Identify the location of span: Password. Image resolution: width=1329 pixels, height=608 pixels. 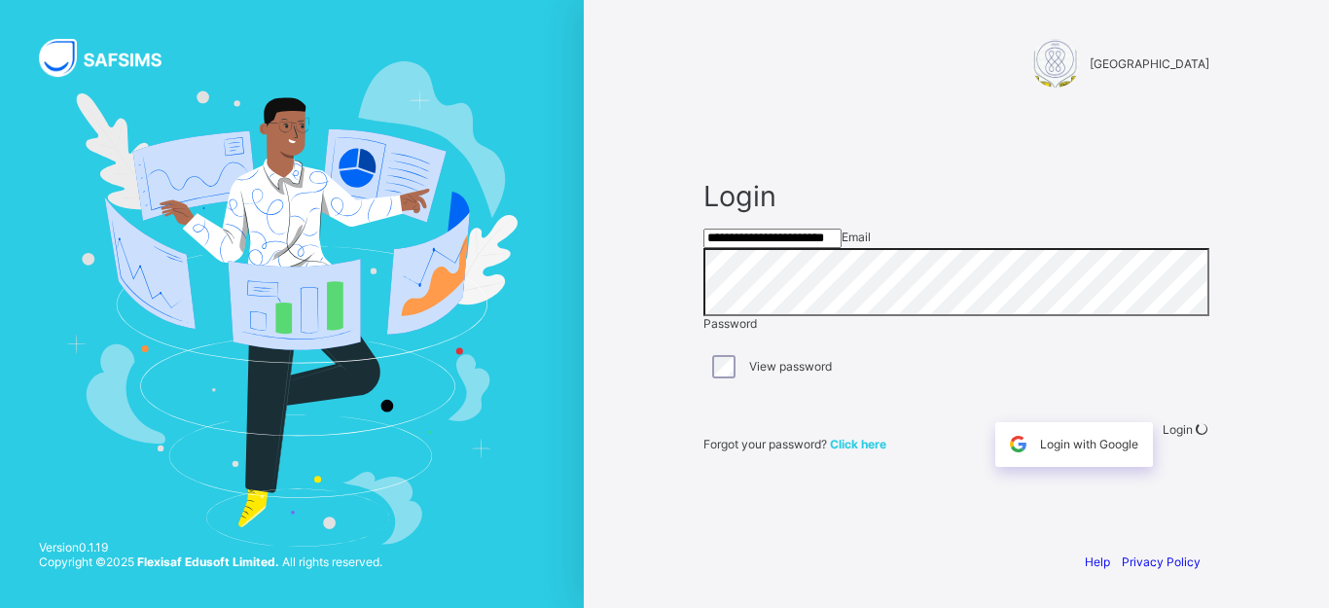
(730, 323).